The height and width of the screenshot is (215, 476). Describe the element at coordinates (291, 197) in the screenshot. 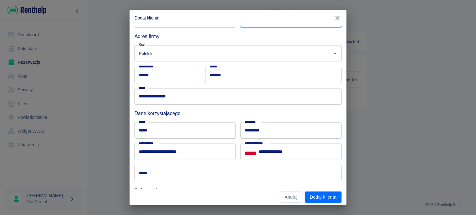

I see `button: Anuluj` at that location.